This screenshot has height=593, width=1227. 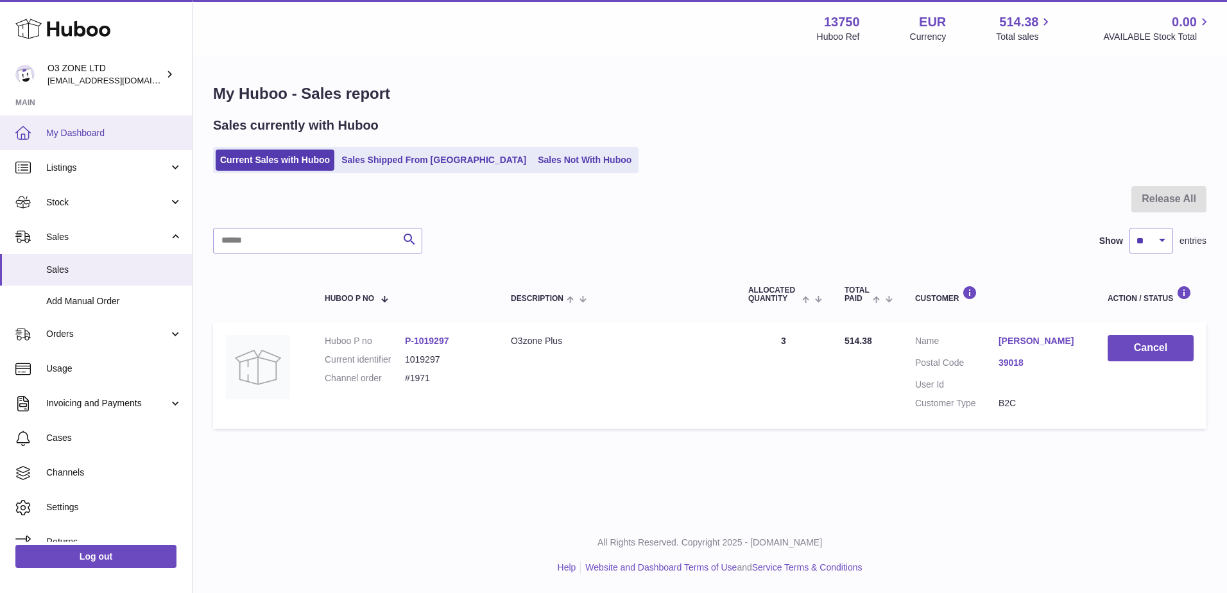 I want to click on dt: Postal Code, so click(x=957, y=365).